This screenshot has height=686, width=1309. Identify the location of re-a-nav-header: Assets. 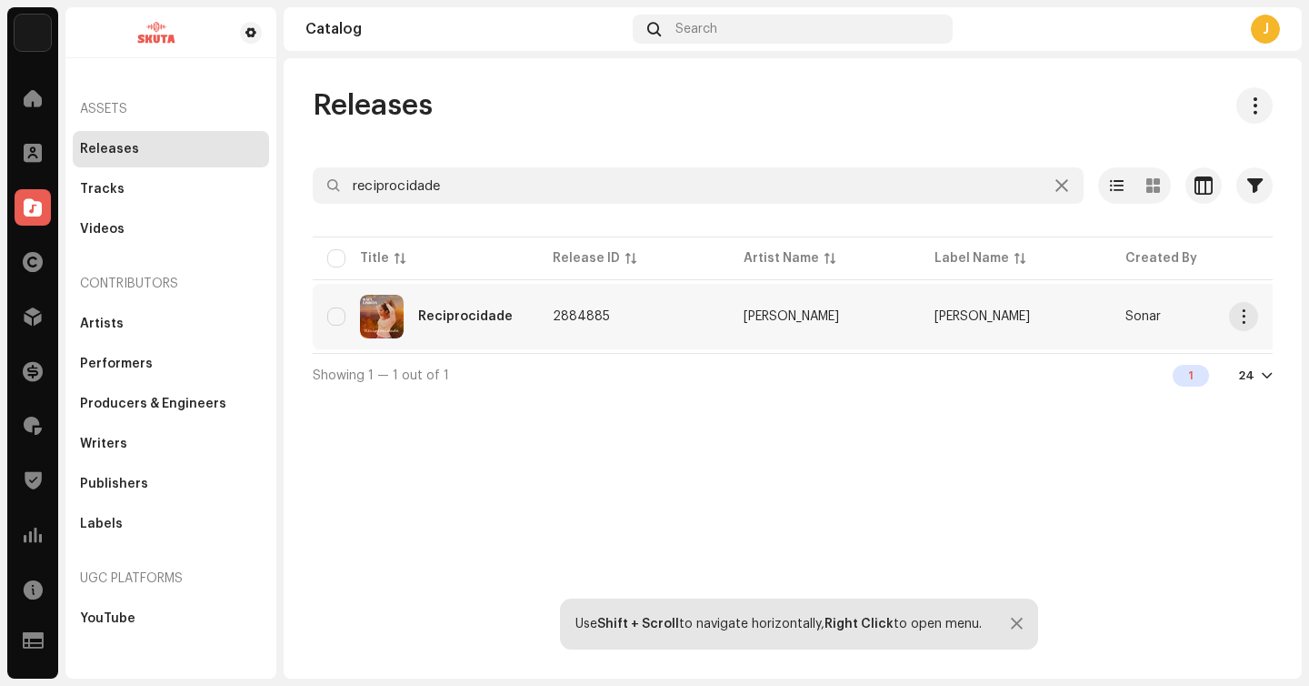
(171, 109).